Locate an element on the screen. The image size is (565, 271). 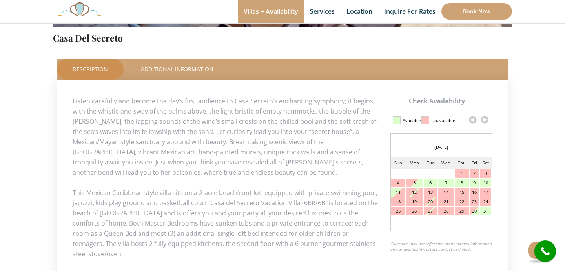
div: 24 is located at coordinates (485, 202).